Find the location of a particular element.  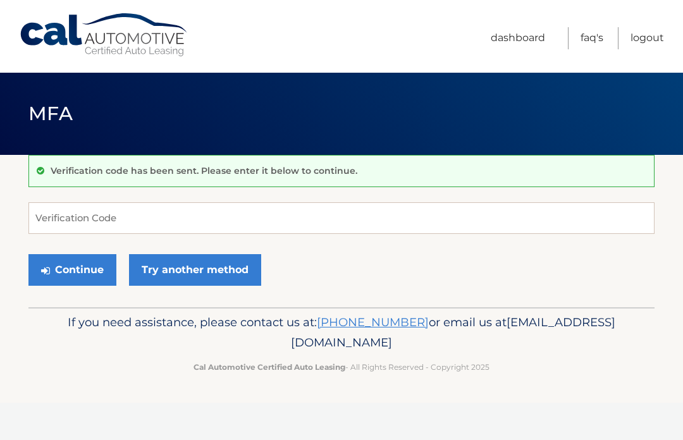

a: Logout is located at coordinates (647, 38).